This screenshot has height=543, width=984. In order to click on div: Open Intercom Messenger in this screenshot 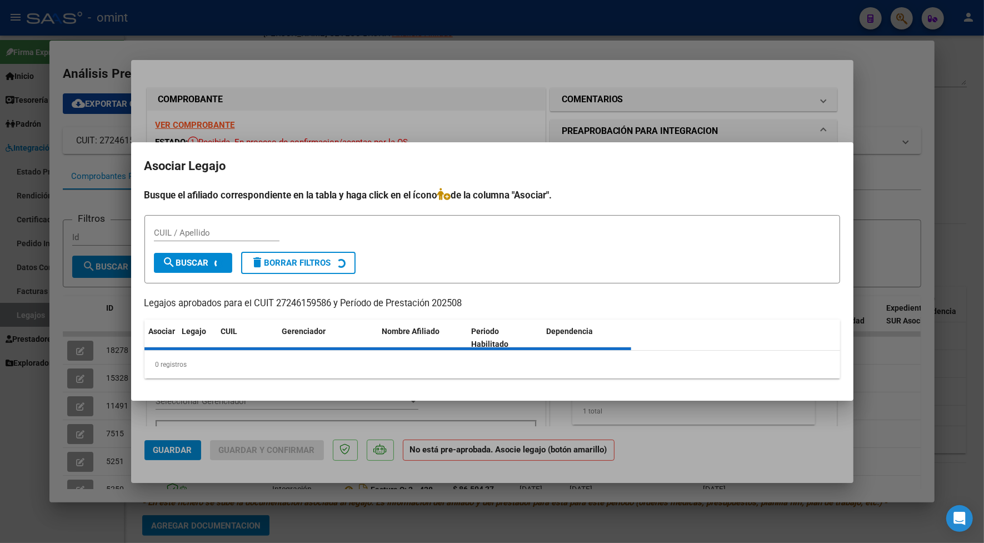, I will do `click(959, 518)`.